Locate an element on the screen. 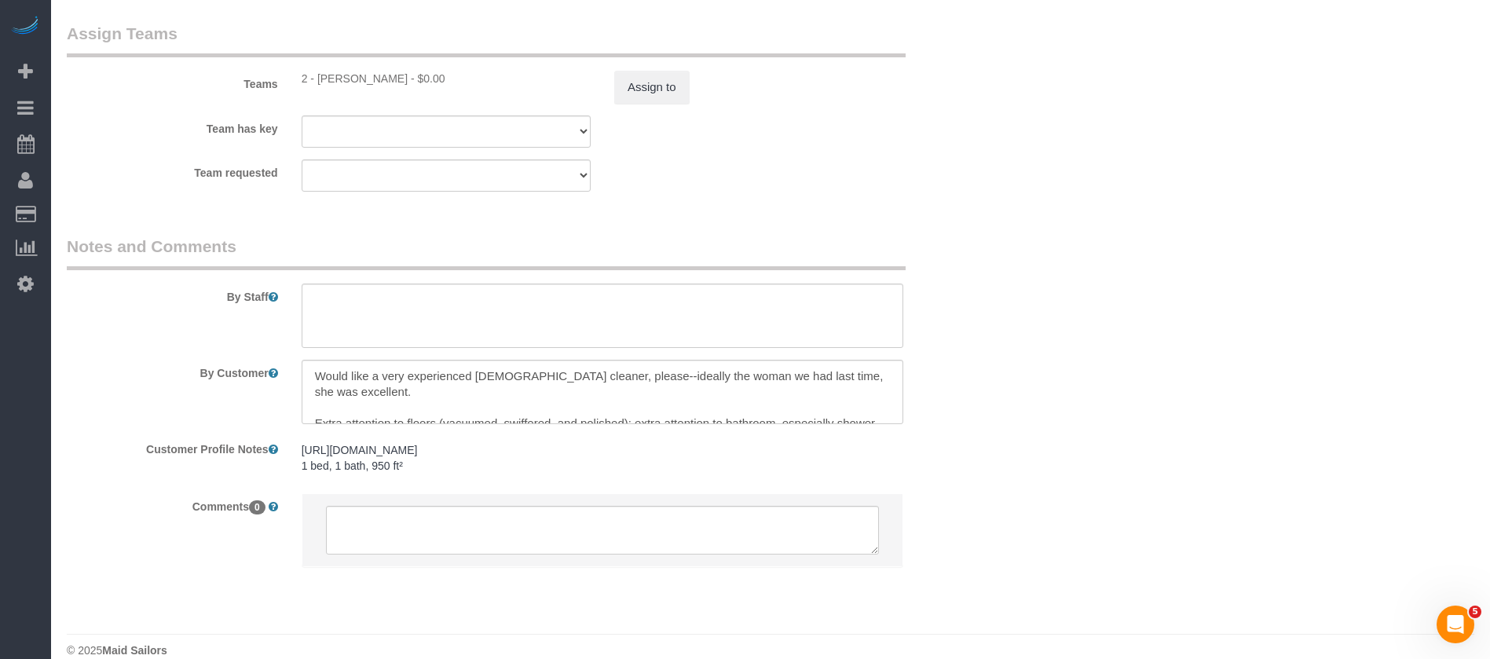 Image resolution: width=1490 pixels, height=659 pixels. label: By Staff is located at coordinates (172, 294).